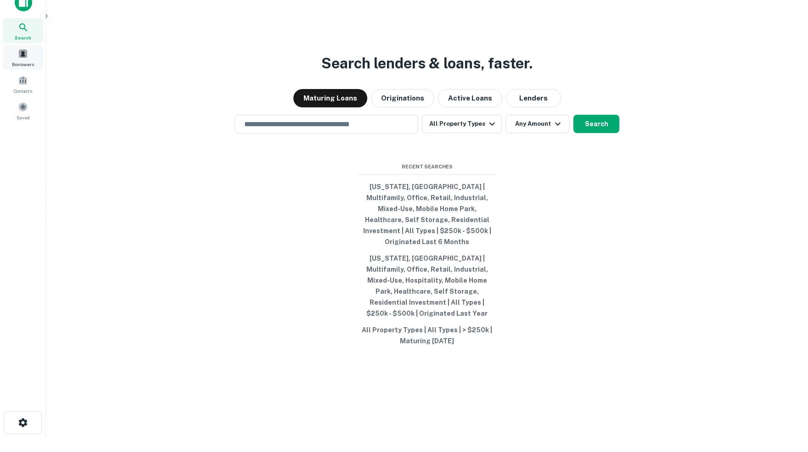  What do you see at coordinates (23, 57) in the screenshot?
I see `div: Borrowers` at bounding box center [23, 57].